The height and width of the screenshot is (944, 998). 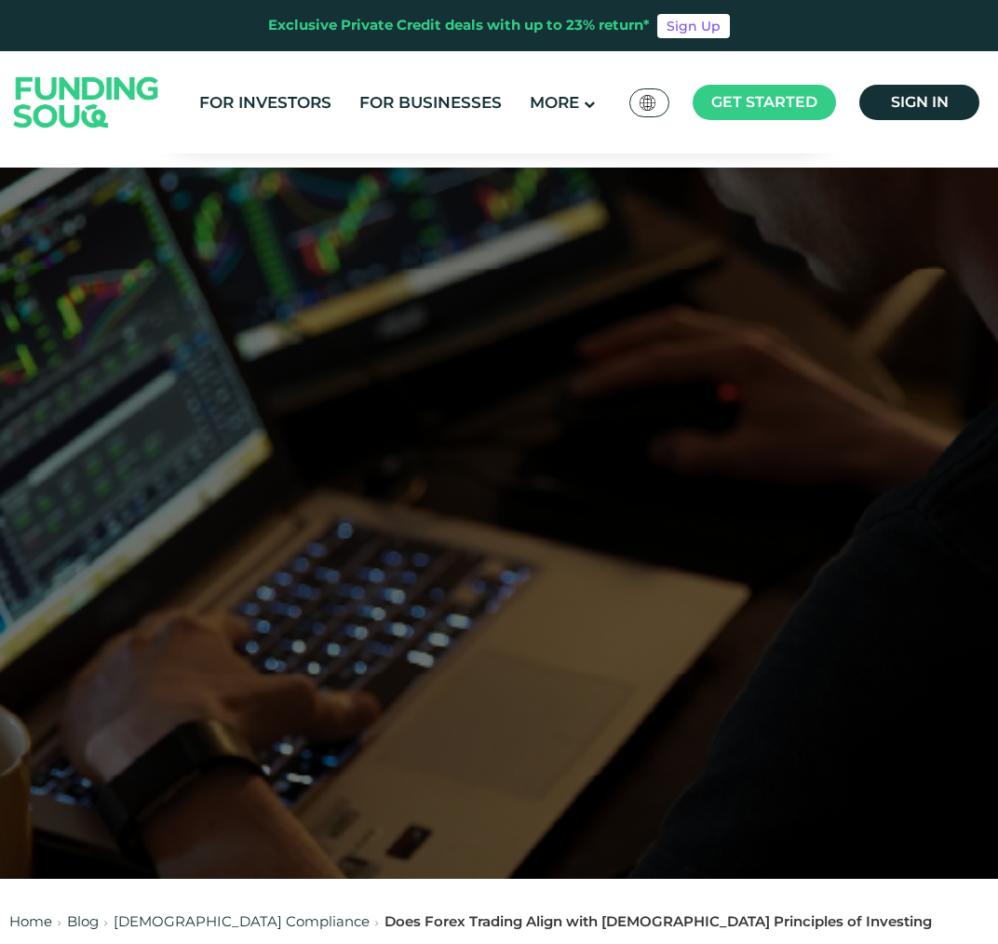 I want to click on span: Get started, so click(x=764, y=101).